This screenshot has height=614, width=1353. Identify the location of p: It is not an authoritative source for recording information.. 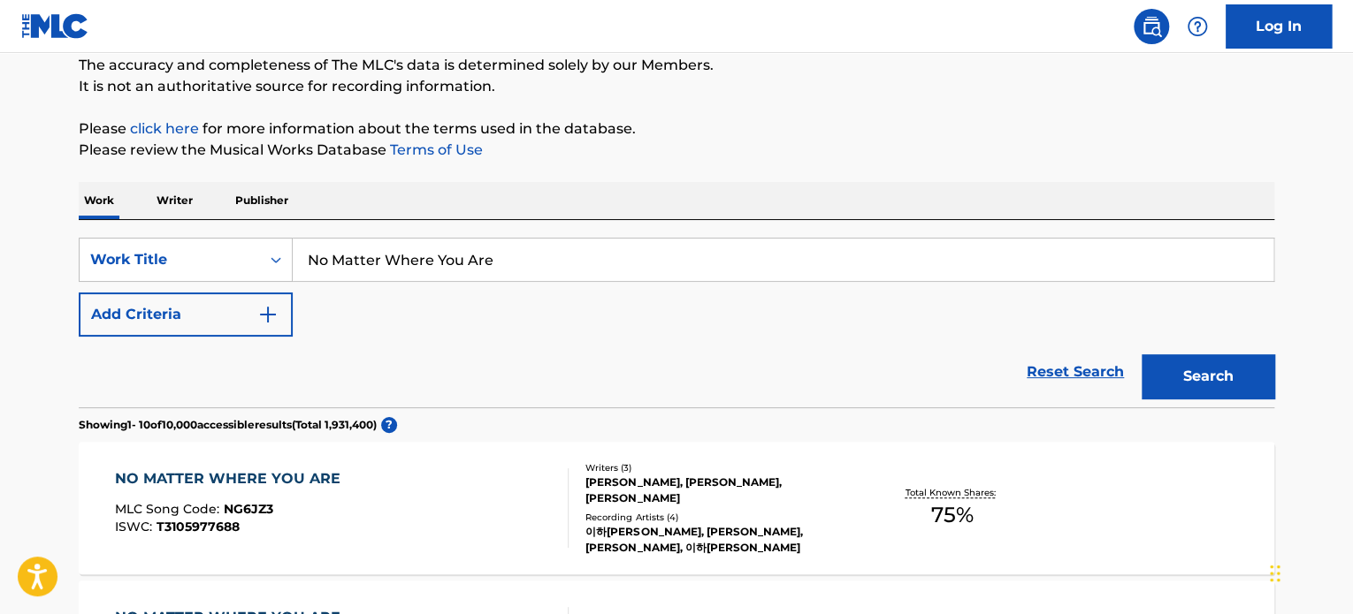
(676, 87).